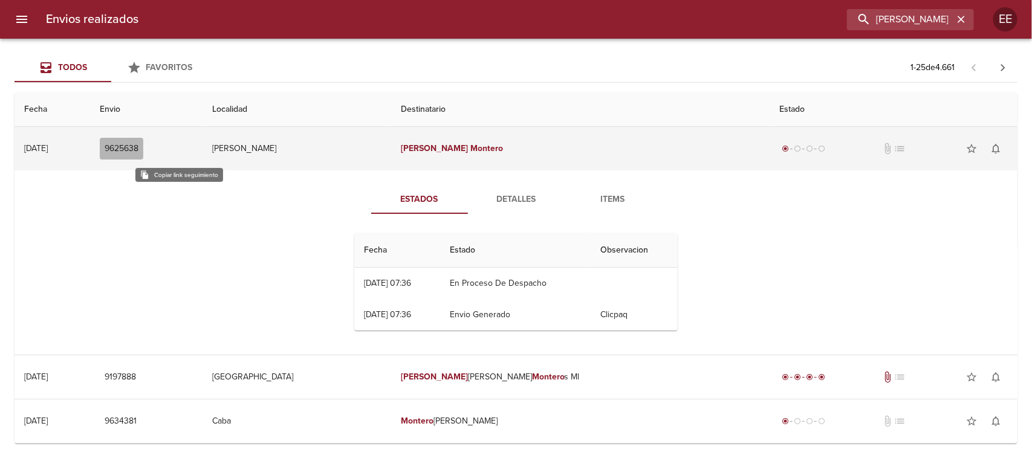 Image resolution: width=1032 pixels, height=458 pixels. I want to click on th: Destinatario, so click(580, 109).